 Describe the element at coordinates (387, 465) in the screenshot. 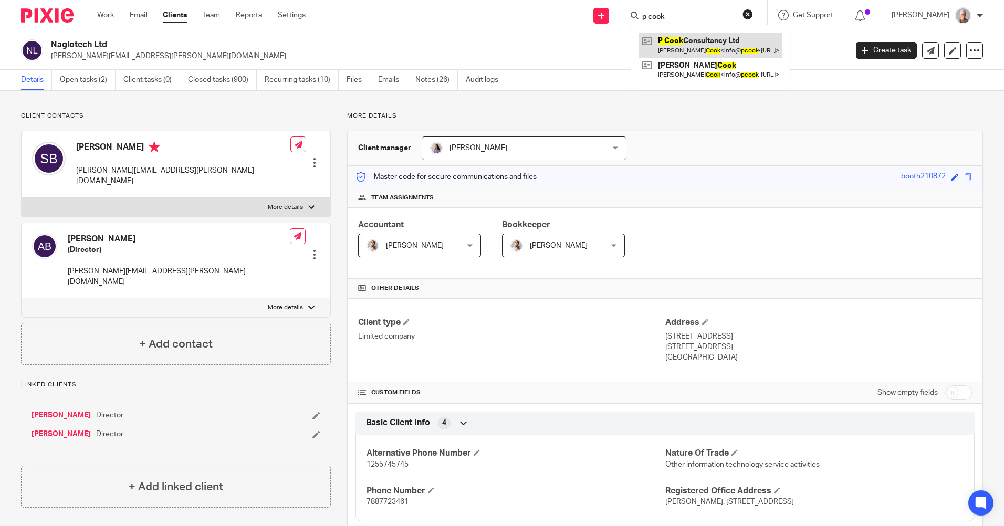

I see `span: 1255745745` at that location.